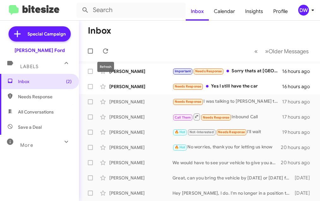 Image resolution: width=320 pixels, height=201 pixels. What do you see at coordinates (281, 11) in the screenshot?
I see `a: Profile` at bounding box center [281, 11].